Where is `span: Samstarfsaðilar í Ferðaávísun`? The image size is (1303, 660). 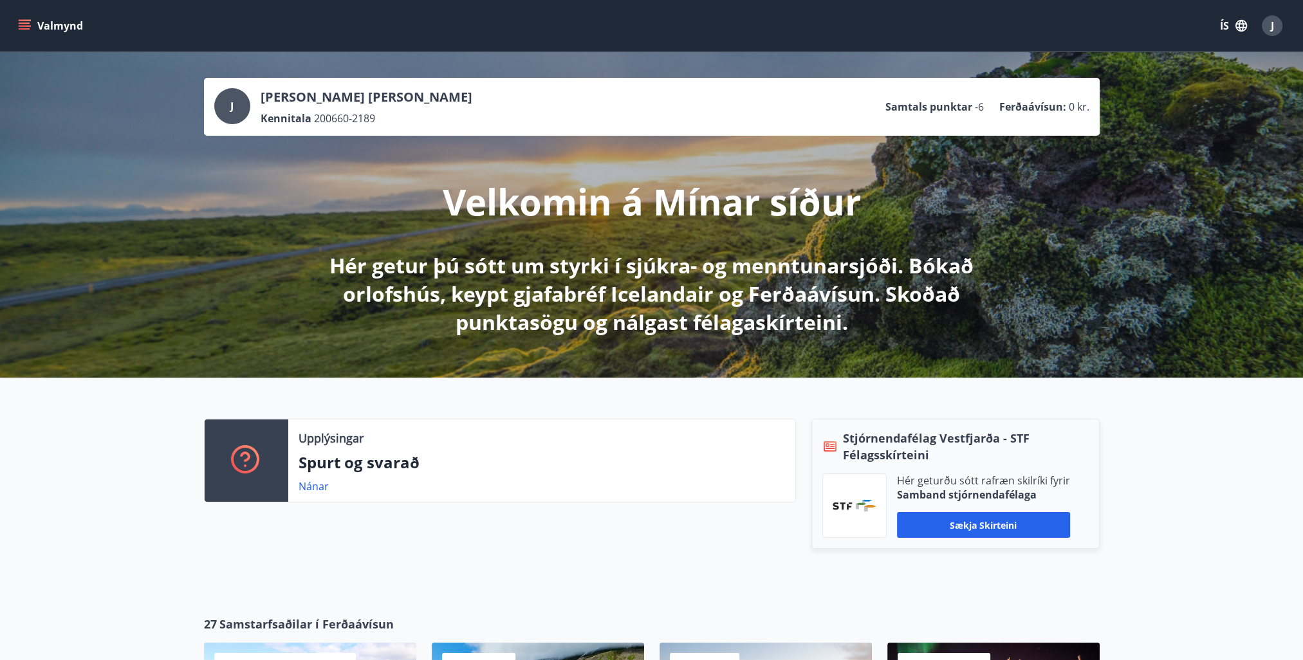 span: Samstarfsaðilar í Ferðaávísun is located at coordinates (306, 624).